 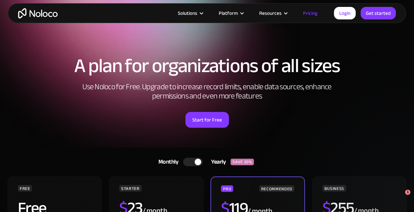 What do you see at coordinates (345, 13) in the screenshot?
I see `a: Login` at bounding box center [345, 13].